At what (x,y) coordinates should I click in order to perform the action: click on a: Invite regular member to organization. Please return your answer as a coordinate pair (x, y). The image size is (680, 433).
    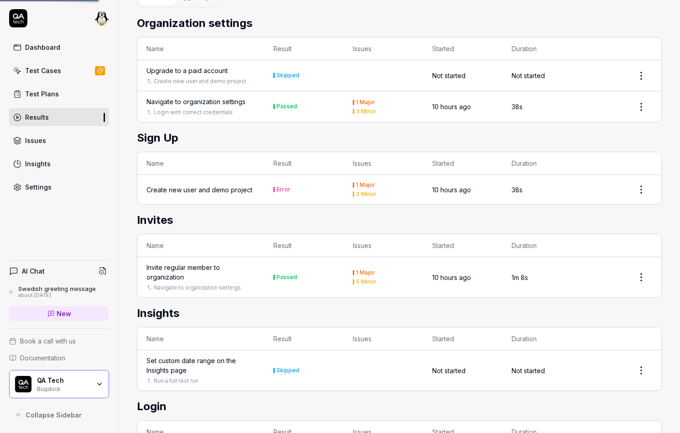
    Looking at the image, I should click on (201, 272).